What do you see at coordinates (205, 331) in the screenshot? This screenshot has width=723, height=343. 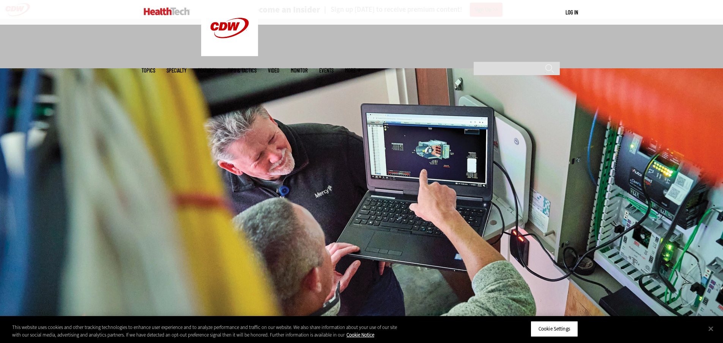 I see `div: This website uses cookies and other tracking technologies to enhance user experience and to analy...` at bounding box center [205, 331].